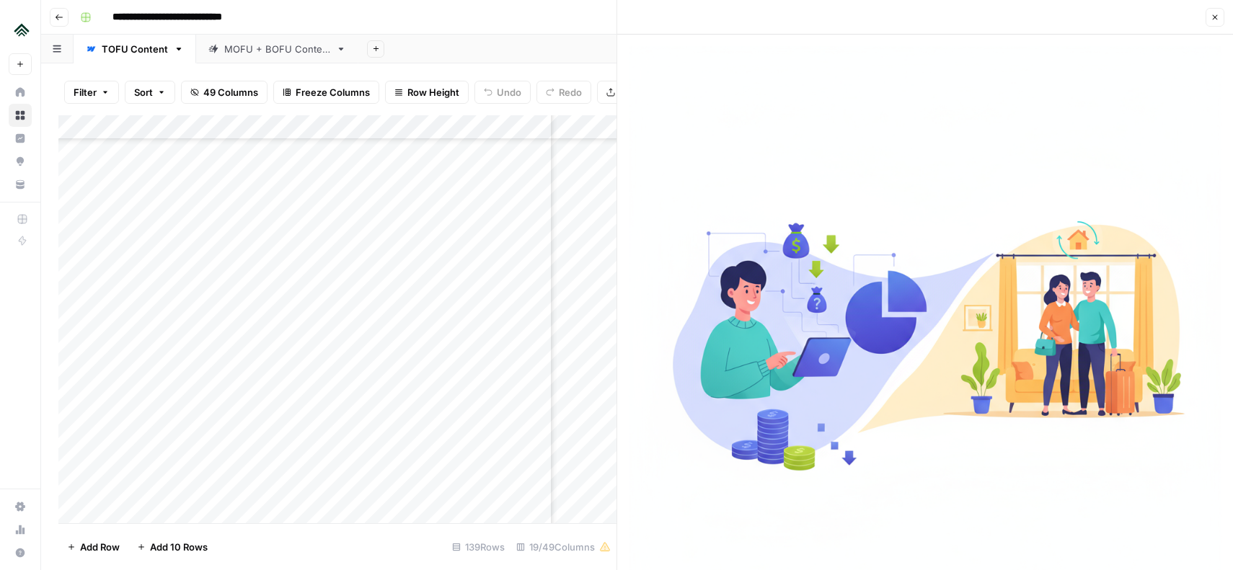  What do you see at coordinates (20, 92) in the screenshot?
I see `a: Home` at bounding box center [20, 92].